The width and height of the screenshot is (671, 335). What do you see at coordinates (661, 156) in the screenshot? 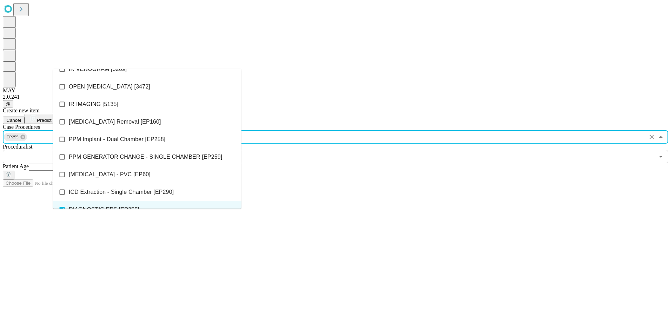
I see `button: Open` at bounding box center [661, 156].